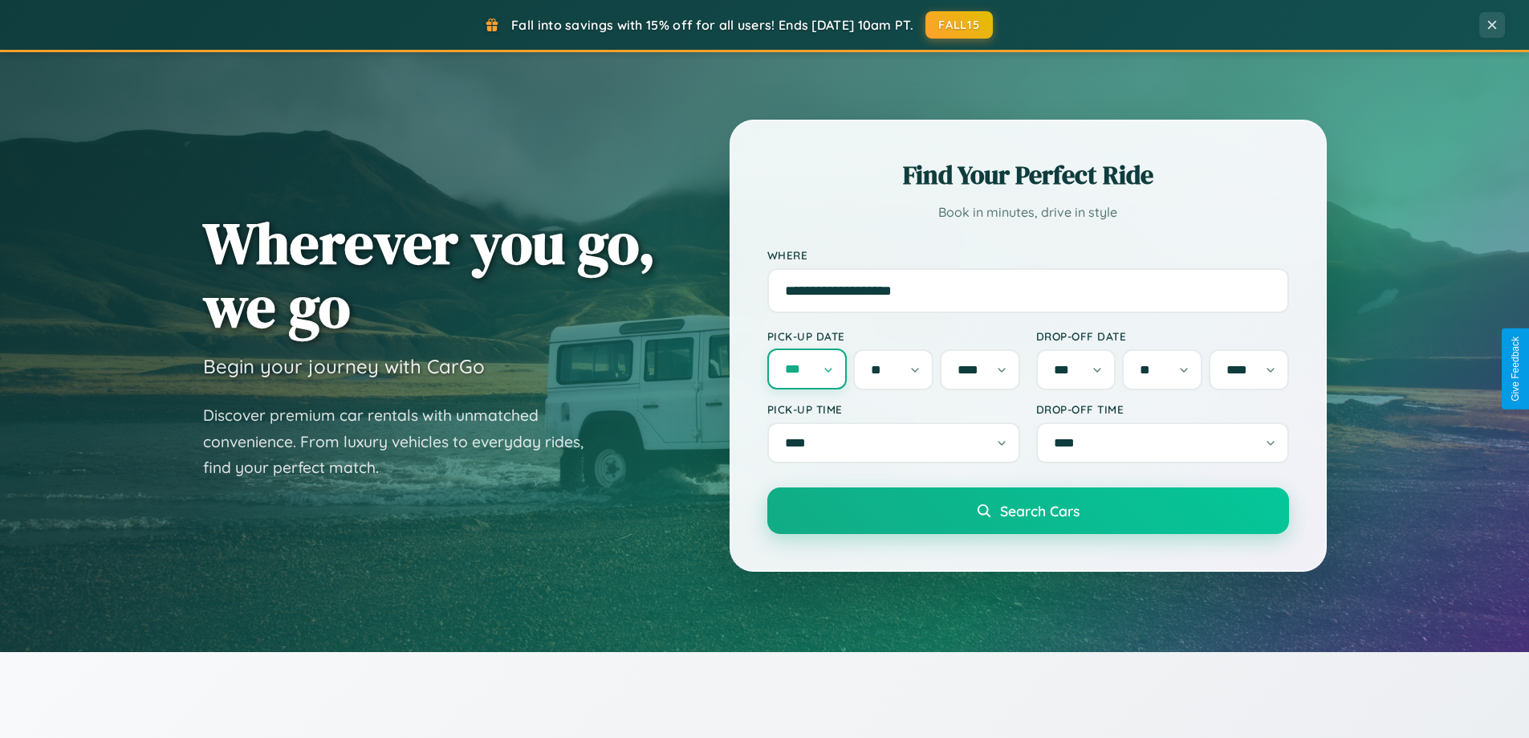  What do you see at coordinates (1162, 408) in the screenshot?
I see `label: Drop-off Time` at bounding box center [1162, 408].